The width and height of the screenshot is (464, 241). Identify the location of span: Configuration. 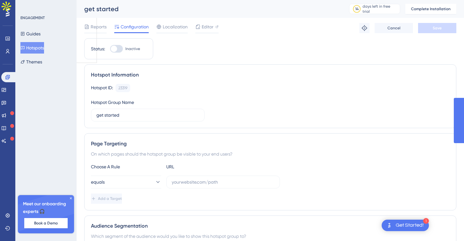
(135, 27).